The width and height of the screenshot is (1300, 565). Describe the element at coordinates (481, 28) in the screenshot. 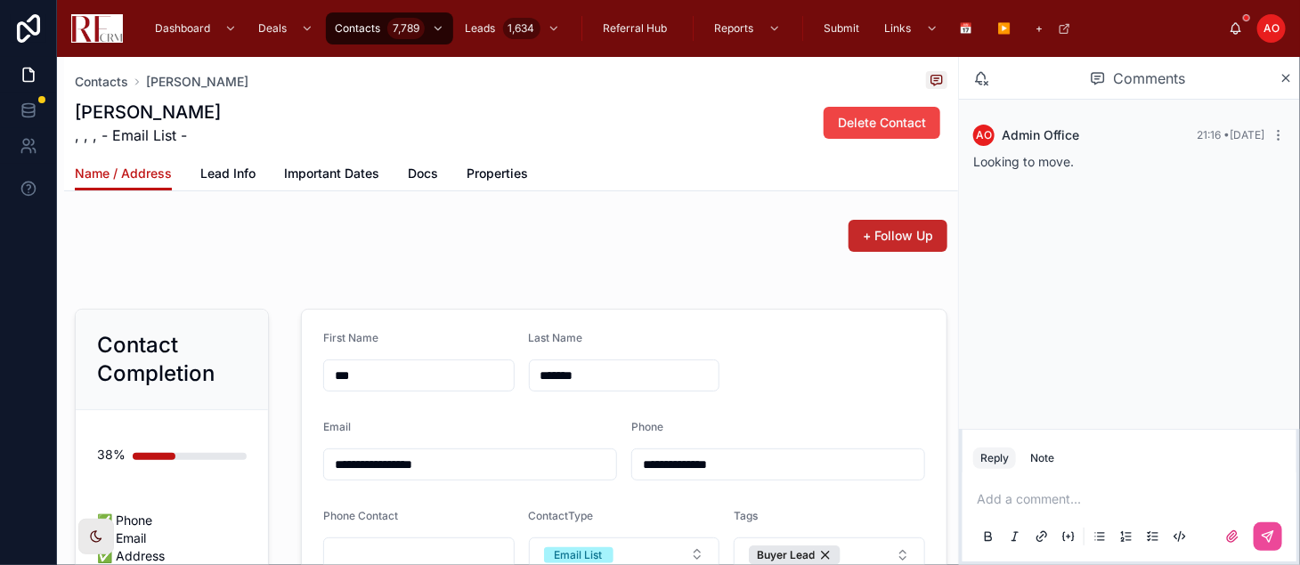

I see `span: Leads` at that location.